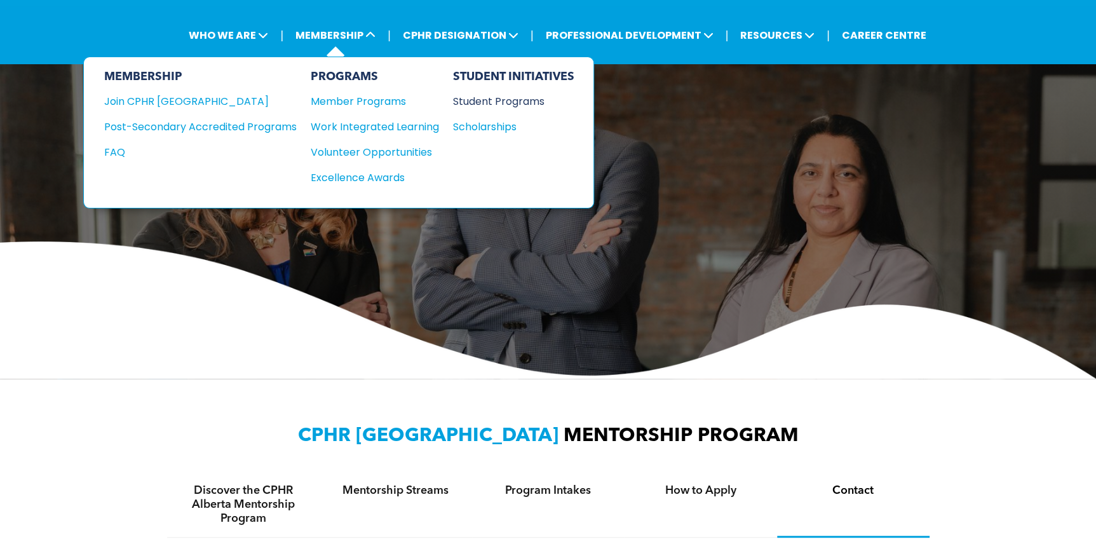 The height and width of the screenshot is (551, 1096). I want to click on a: FAQ, so click(200, 152).